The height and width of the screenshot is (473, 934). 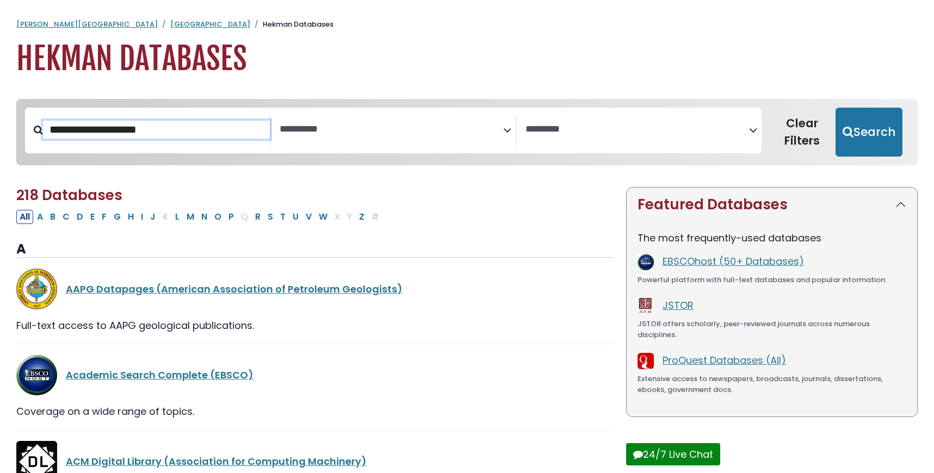 I want to click on div: Extensive access to newspapers, broadcasts, journals, dissertations, ebooks, government docs., so click(x=772, y=384).